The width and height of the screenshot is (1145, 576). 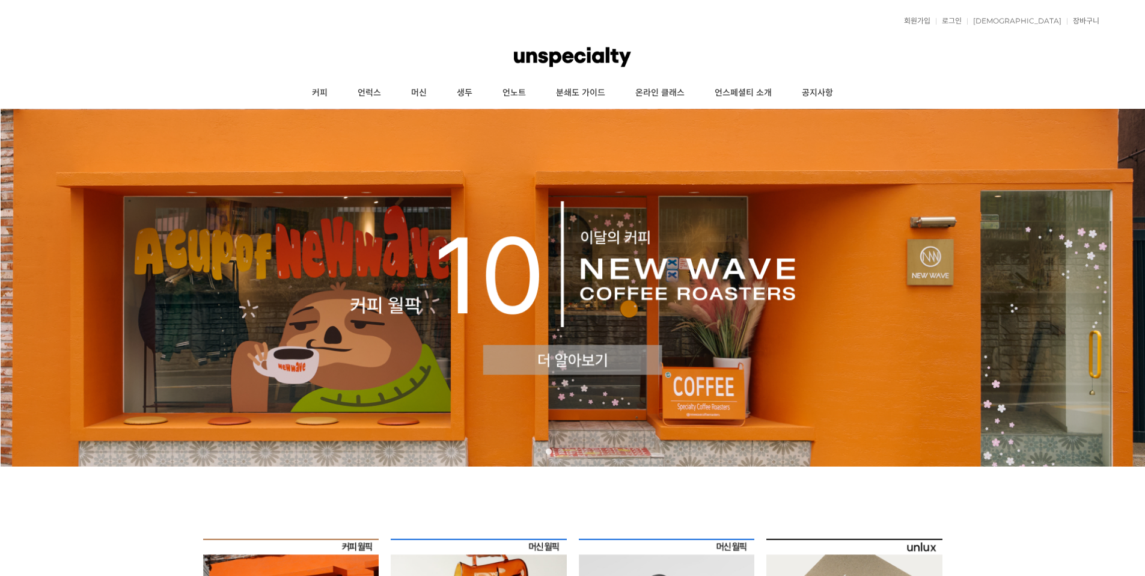 What do you see at coordinates (817, 93) in the screenshot?
I see `a: 공지사항` at bounding box center [817, 93].